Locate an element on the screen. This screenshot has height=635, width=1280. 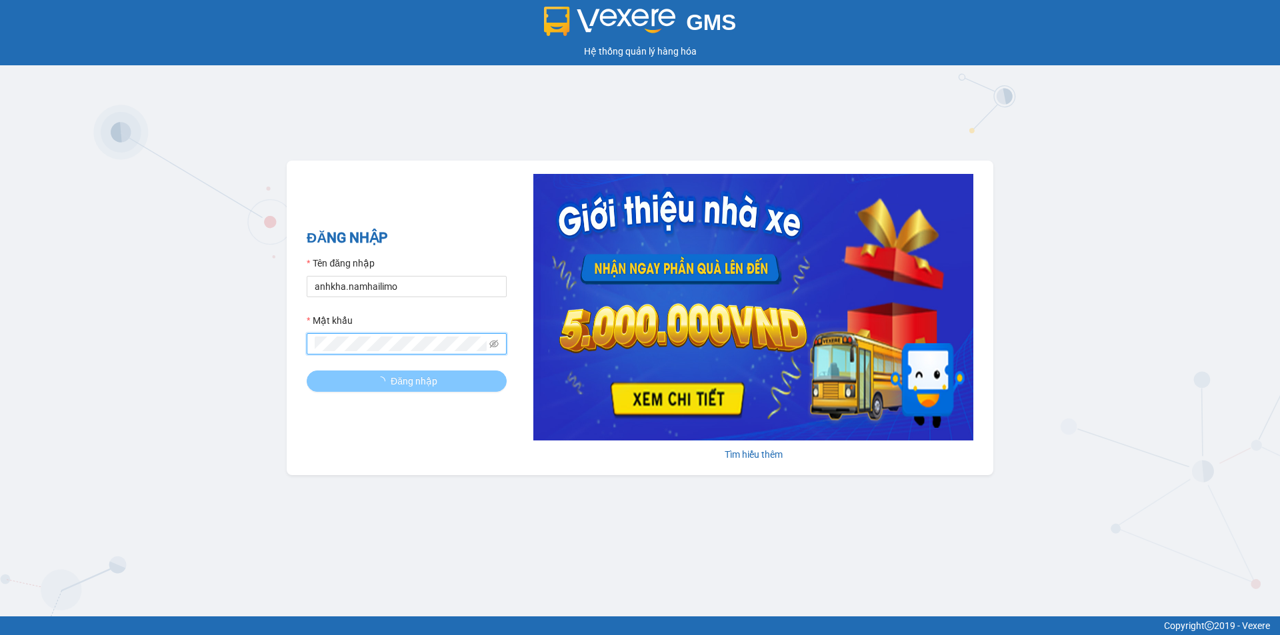
div: Hệ thống quản lý hàng hóa is located at coordinates (640, 51).